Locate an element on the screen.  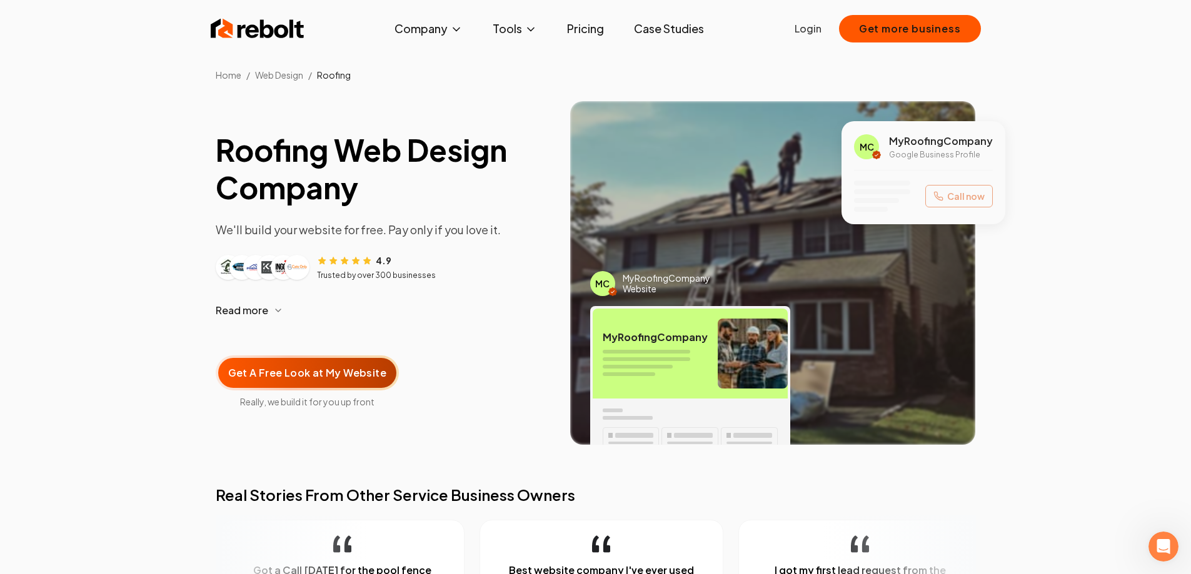
span: Get A Free Look at My Website is located at coordinates (308, 373).